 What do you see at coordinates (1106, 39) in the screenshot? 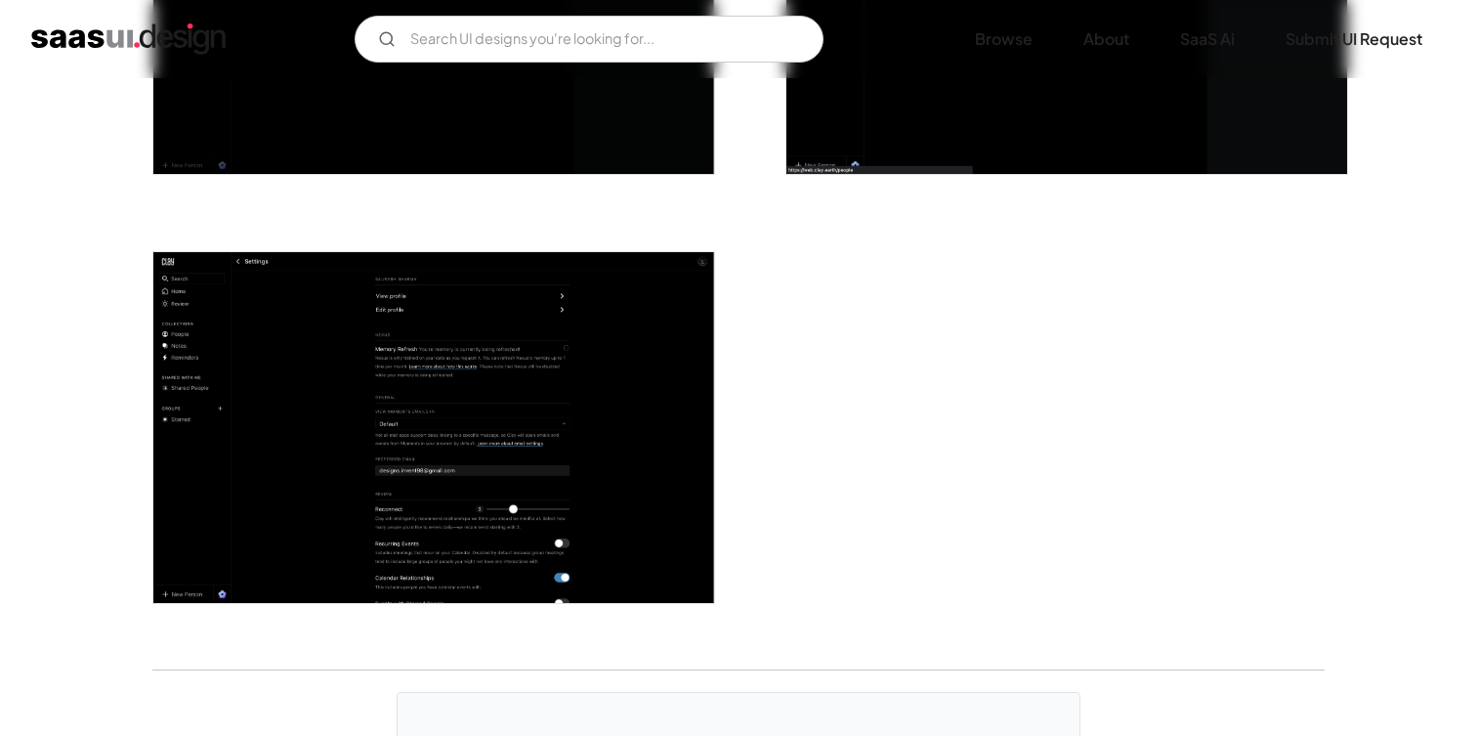
I see `a: About` at bounding box center [1106, 39].